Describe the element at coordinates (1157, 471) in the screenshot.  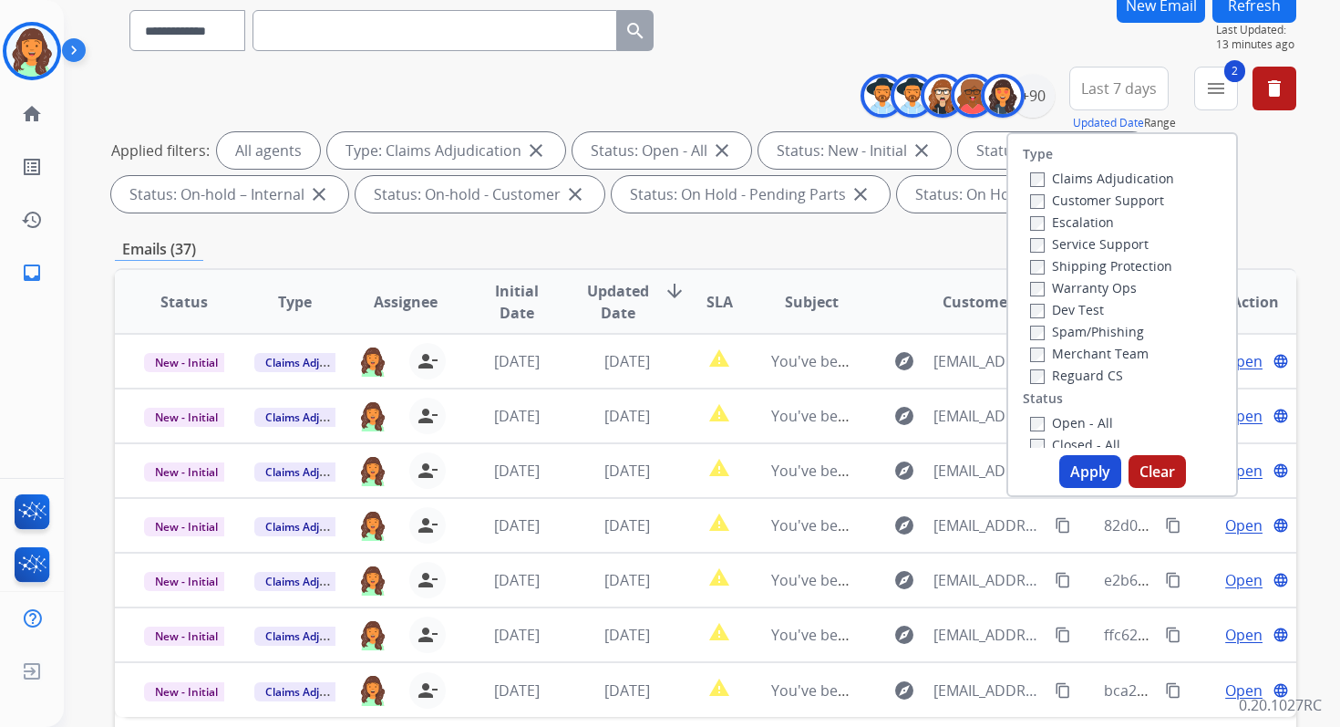
I see `button: Clear` at that location.